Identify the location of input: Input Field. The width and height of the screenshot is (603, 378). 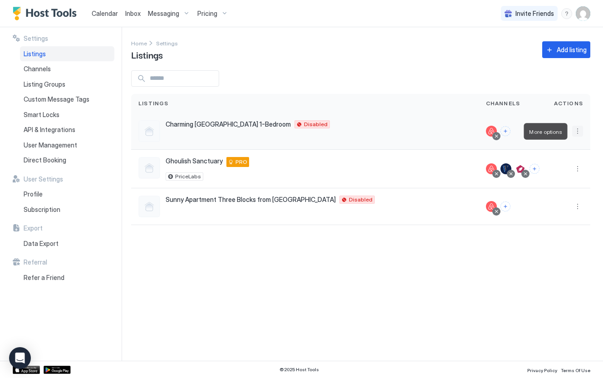
(183, 79).